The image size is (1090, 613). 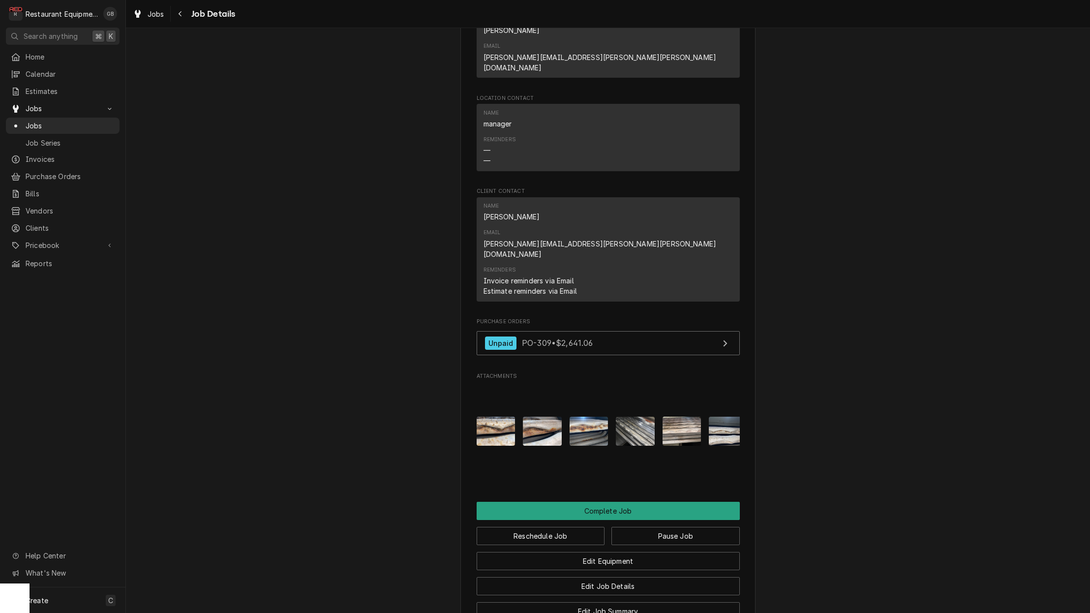 What do you see at coordinates (62, 228) in the screenshot?
I see `a: Clients` at bounding box center [62, 228].